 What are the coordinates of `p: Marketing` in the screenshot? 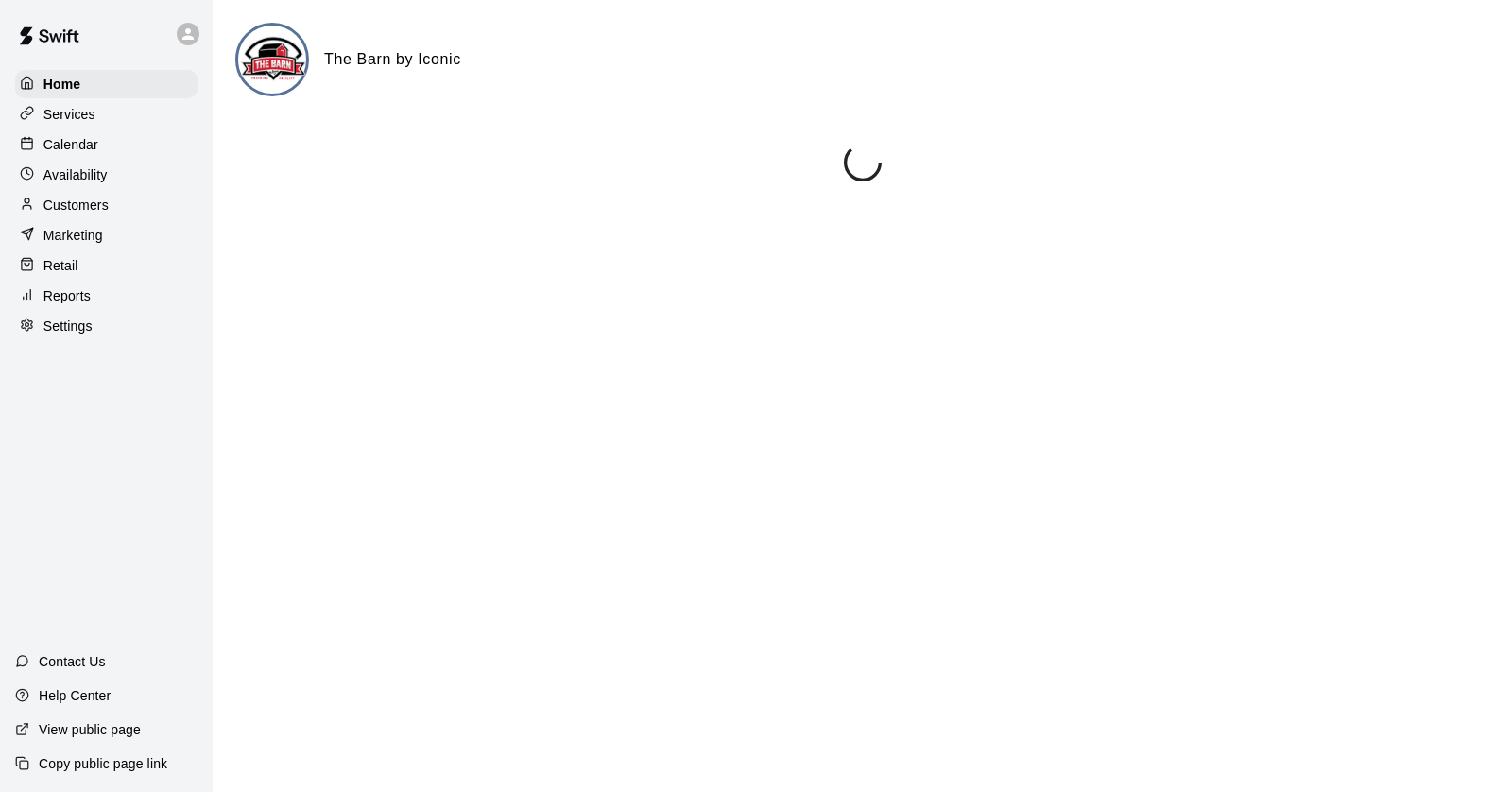 It's located at (73, 236).